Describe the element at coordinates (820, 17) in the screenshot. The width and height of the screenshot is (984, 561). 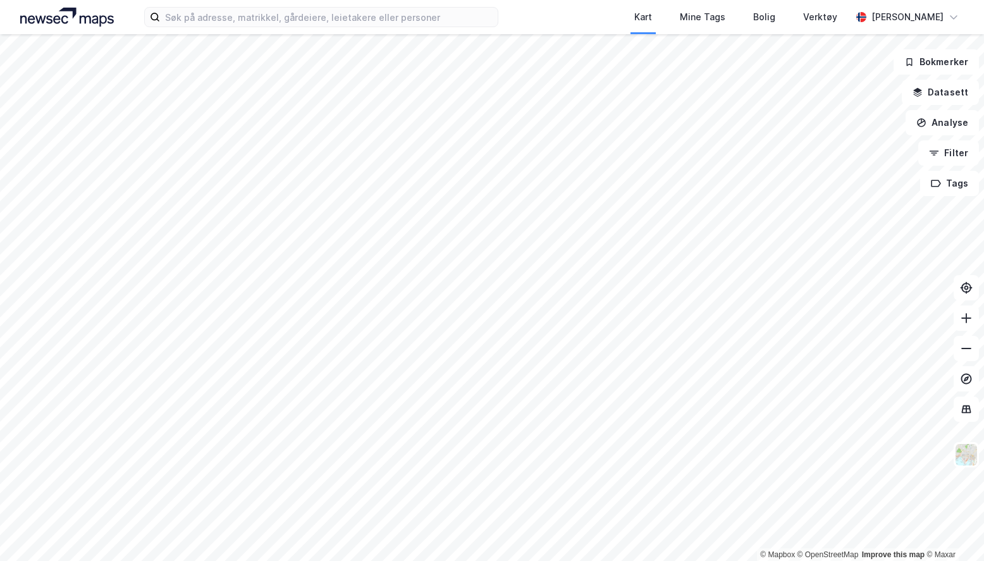
I see `div: Verktøy` at that location.